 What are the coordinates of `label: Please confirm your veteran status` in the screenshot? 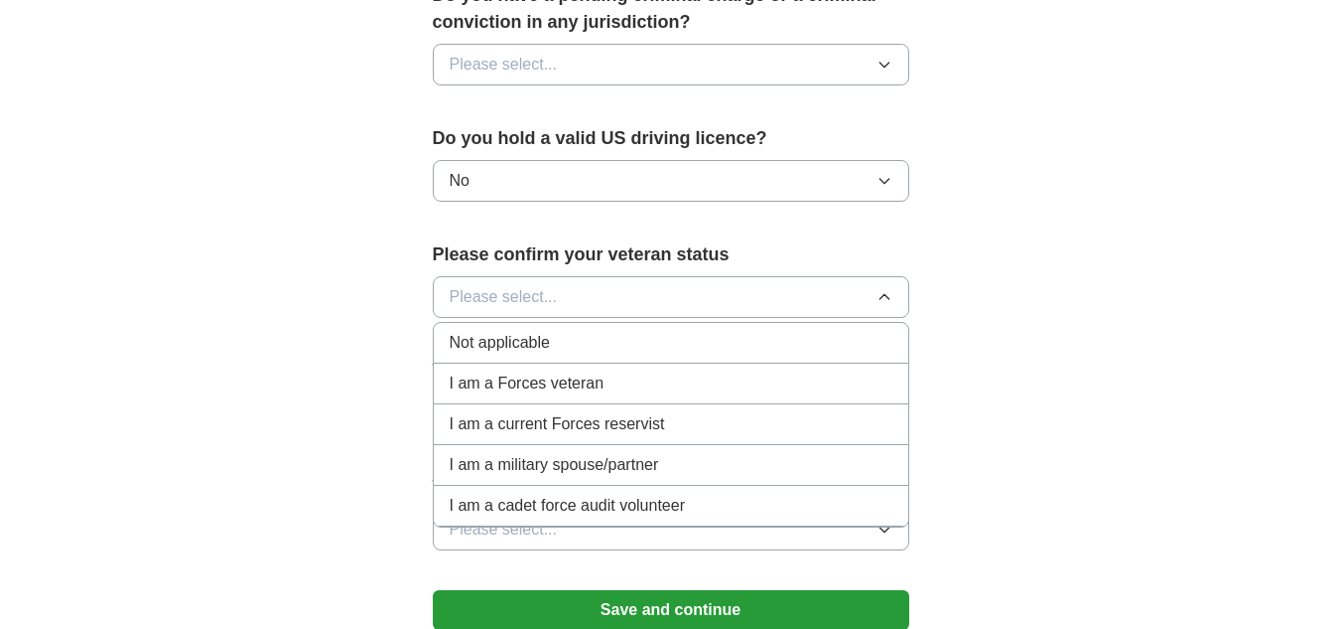 It's located at (671, 254).